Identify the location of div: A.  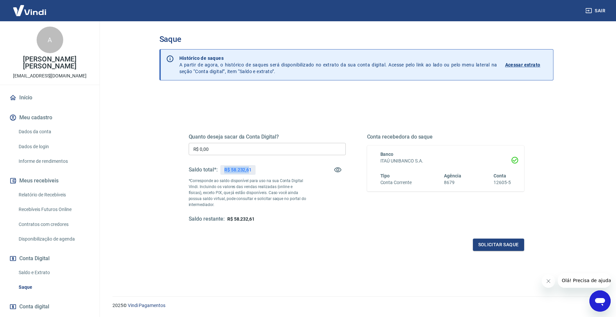
(50, 40).